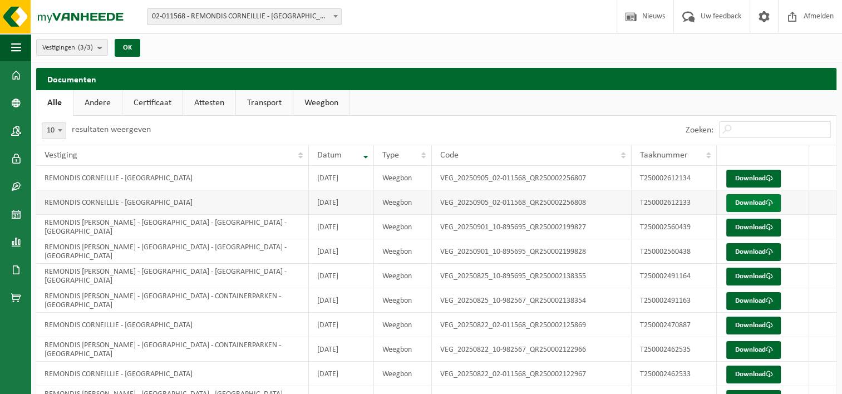 The image size is (842, 394). Describe the element at coordinates (674, 178) in the screenshot. I see `td: T250002612134` at that location.